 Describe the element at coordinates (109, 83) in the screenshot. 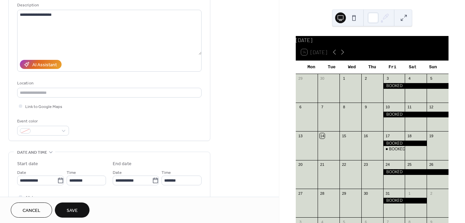

I see `div: Location` at that location.